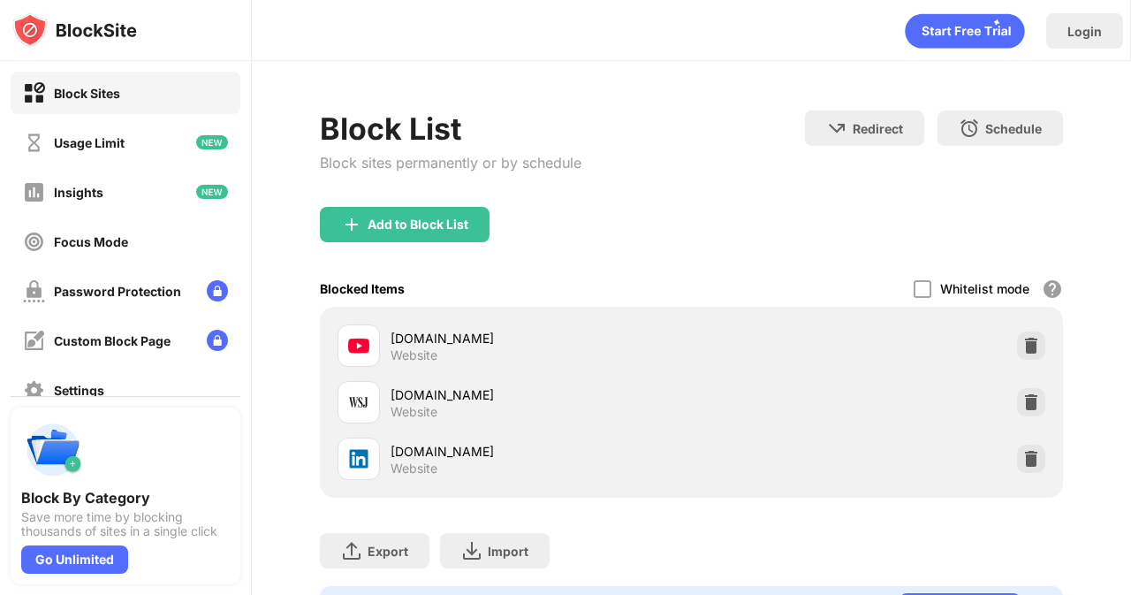  I want to click on div: Add to Block List, so click(418, 224).